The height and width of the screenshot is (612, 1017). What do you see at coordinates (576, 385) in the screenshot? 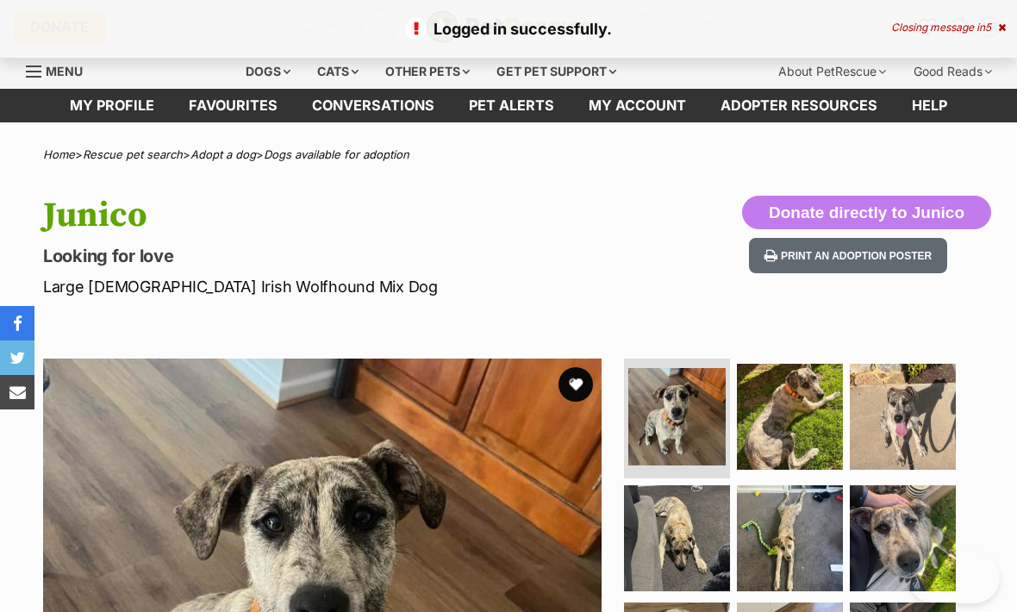
I see `button: favourite` at bounding box center [576, 385].